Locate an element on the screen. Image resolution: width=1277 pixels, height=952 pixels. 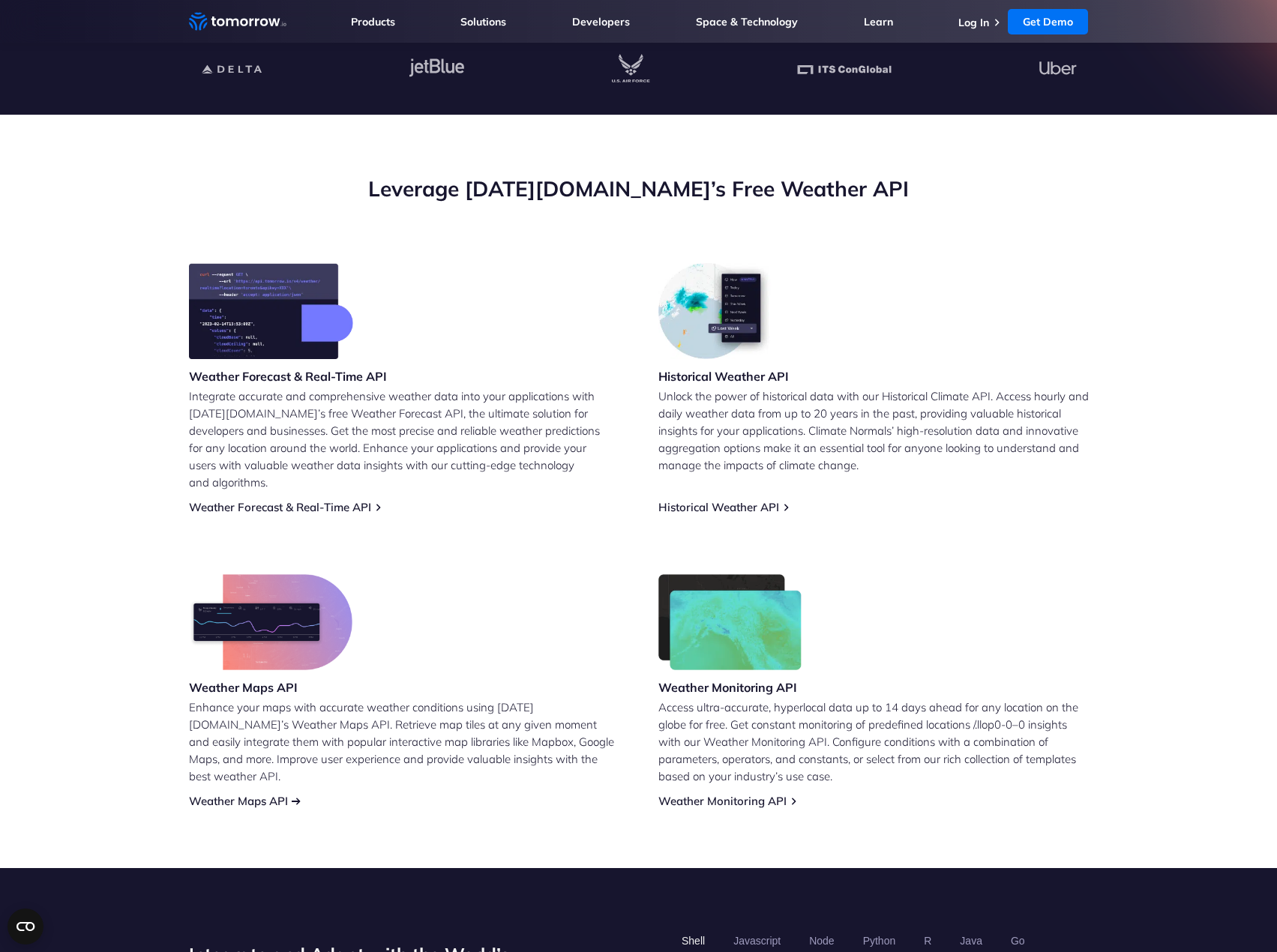
h3: Historical Weather API is located at coordinates (723, 377).